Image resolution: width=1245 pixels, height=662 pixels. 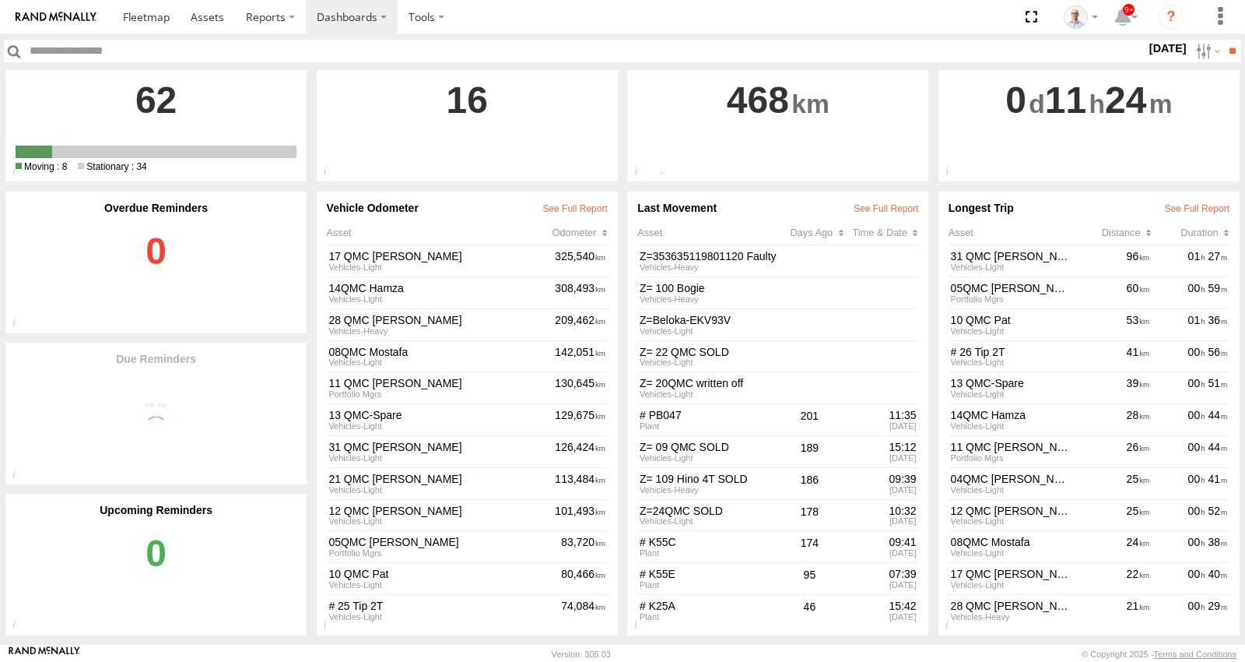 I want to click on div: 126,424, so click(x=581, y=451).